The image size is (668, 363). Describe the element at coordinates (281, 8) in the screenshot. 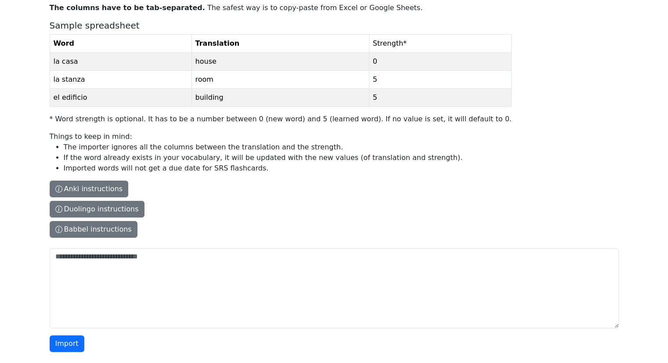

I see `p: The safest way is to copy-paste from Excel or Google Sheets.` at that location.